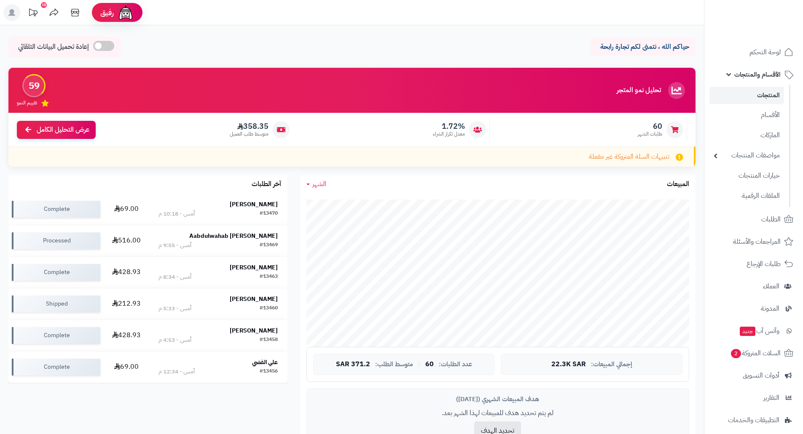 Image resolution: width=803 pixels, height=434 pixels. What do you see at coordinates (753, 264) in the screenshot?
I see `a: طلبات الإرجاع` at bounding box center [753, 264].